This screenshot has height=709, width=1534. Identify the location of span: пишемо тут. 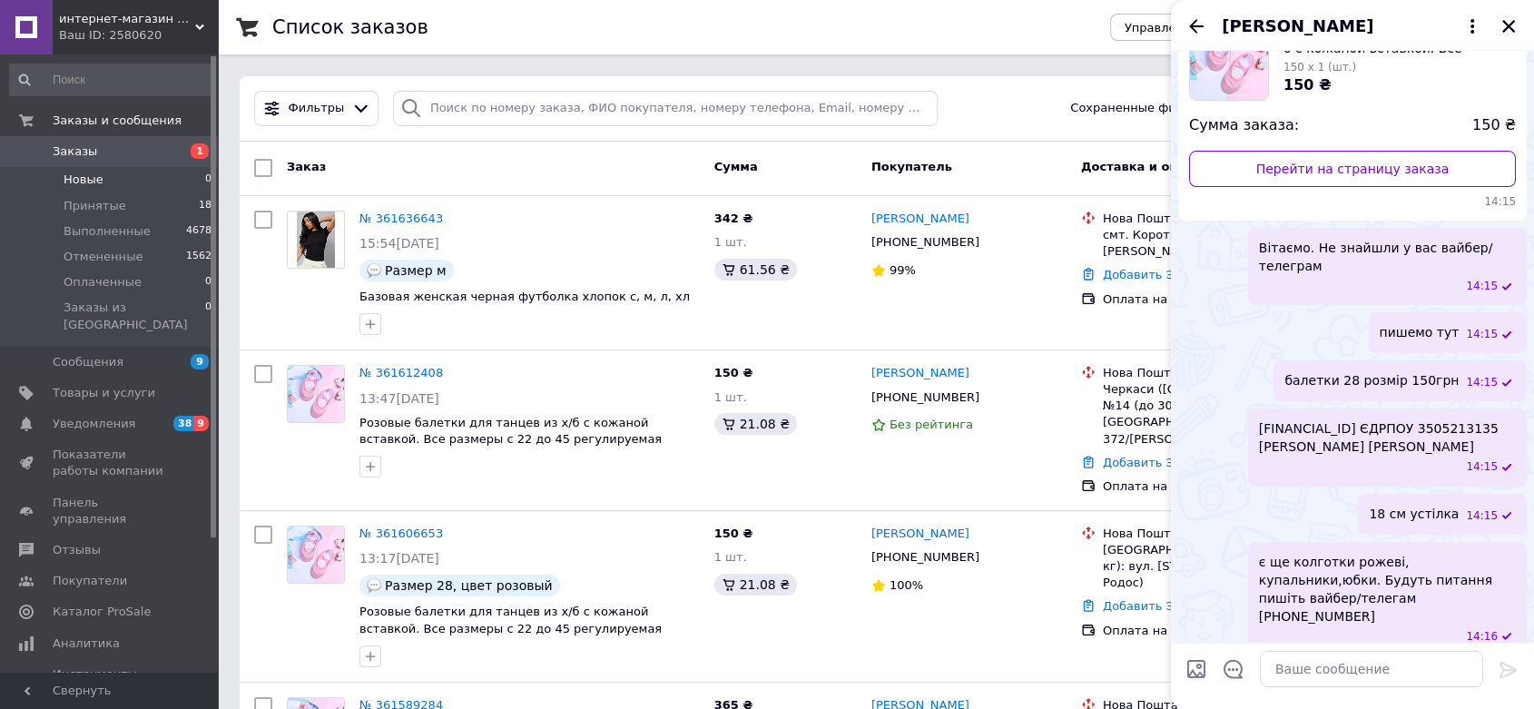
(1419, 332).